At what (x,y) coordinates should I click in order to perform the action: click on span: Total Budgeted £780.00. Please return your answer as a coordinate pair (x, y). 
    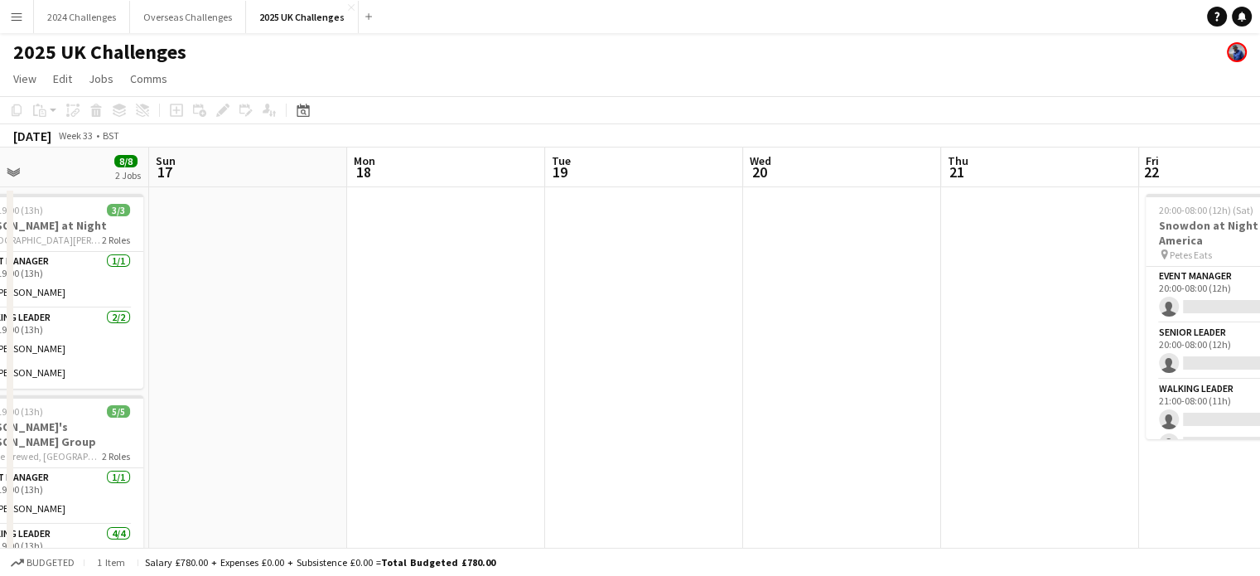
    Looking at the image, I should click on (438, 562).